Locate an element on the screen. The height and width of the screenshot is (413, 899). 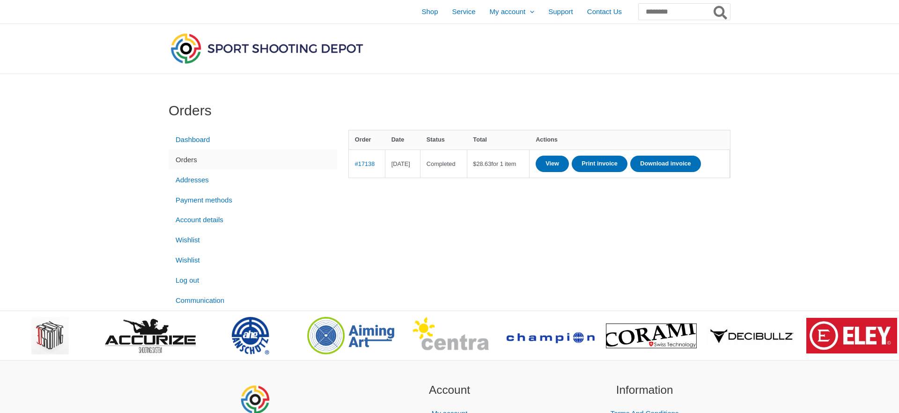
span: Actions is located at coordinates (547, 139).